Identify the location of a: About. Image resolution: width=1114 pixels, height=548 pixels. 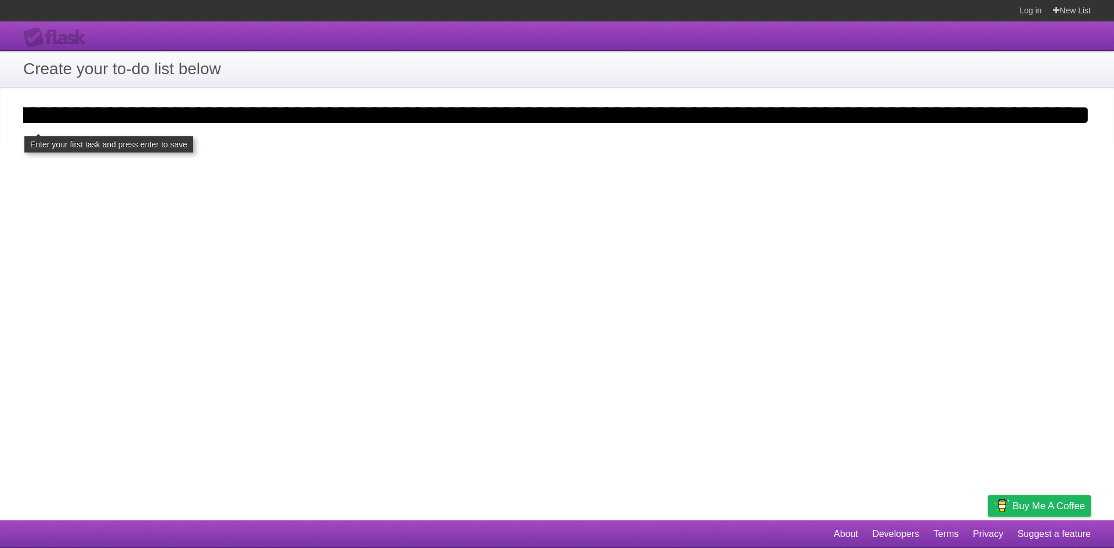
(846, 535).